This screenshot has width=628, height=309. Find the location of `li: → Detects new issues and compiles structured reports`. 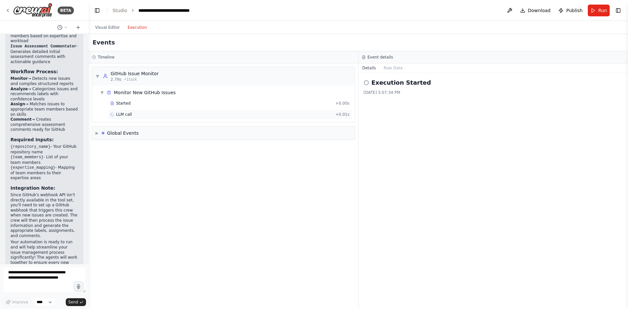

li: → Detects new issues and compiles structured reports is located at coordinates (44, 81).